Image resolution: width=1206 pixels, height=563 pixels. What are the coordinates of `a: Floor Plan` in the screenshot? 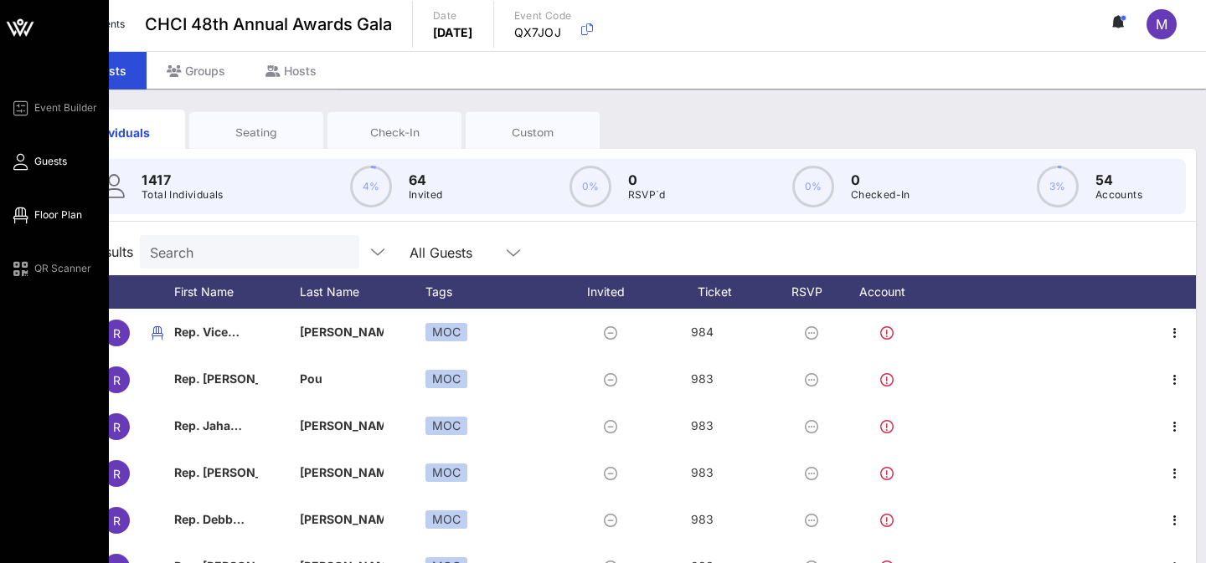 It's located at (46, 215).